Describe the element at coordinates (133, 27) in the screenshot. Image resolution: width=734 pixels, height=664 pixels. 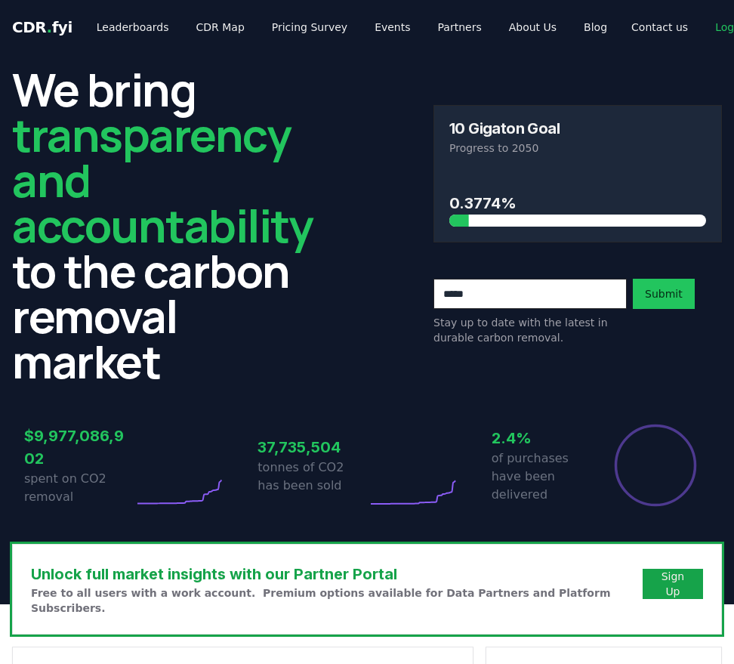
I see `a: Leaderboards` at that location.